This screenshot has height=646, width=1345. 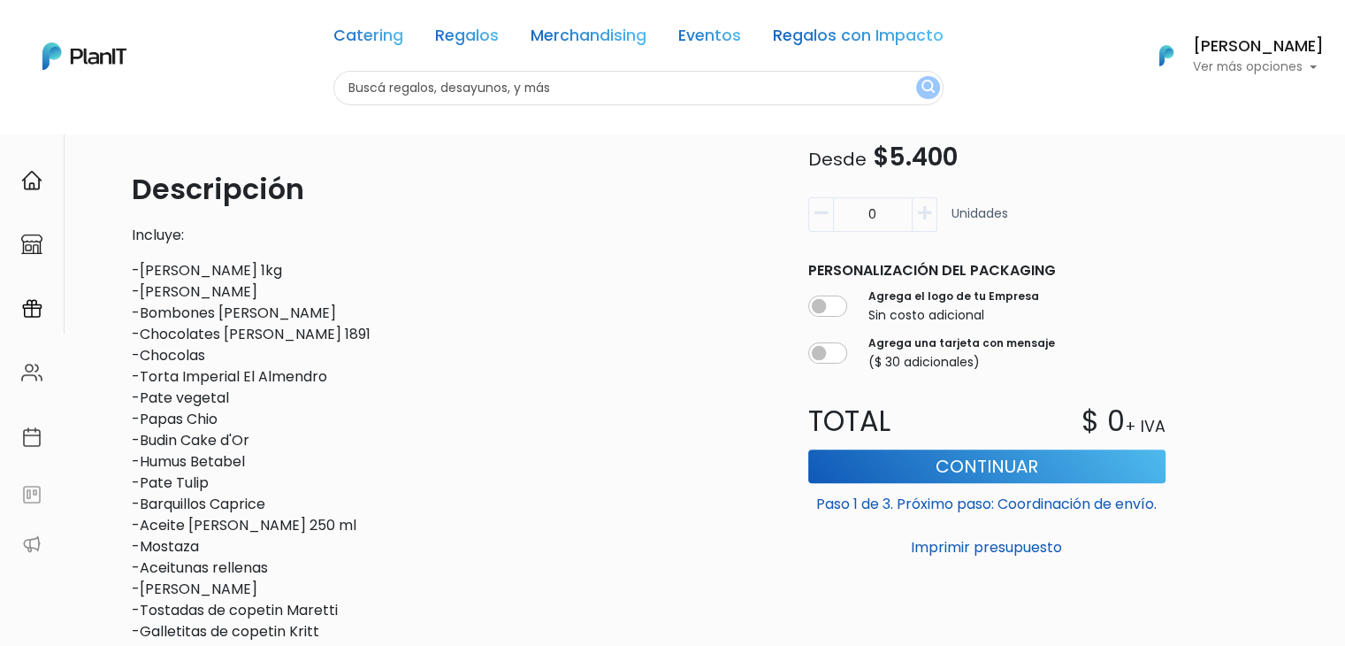 What do you see at coordinates (987, 466) in the screenshot?
I see `button: Continuar` at bounding box center [987, 466].